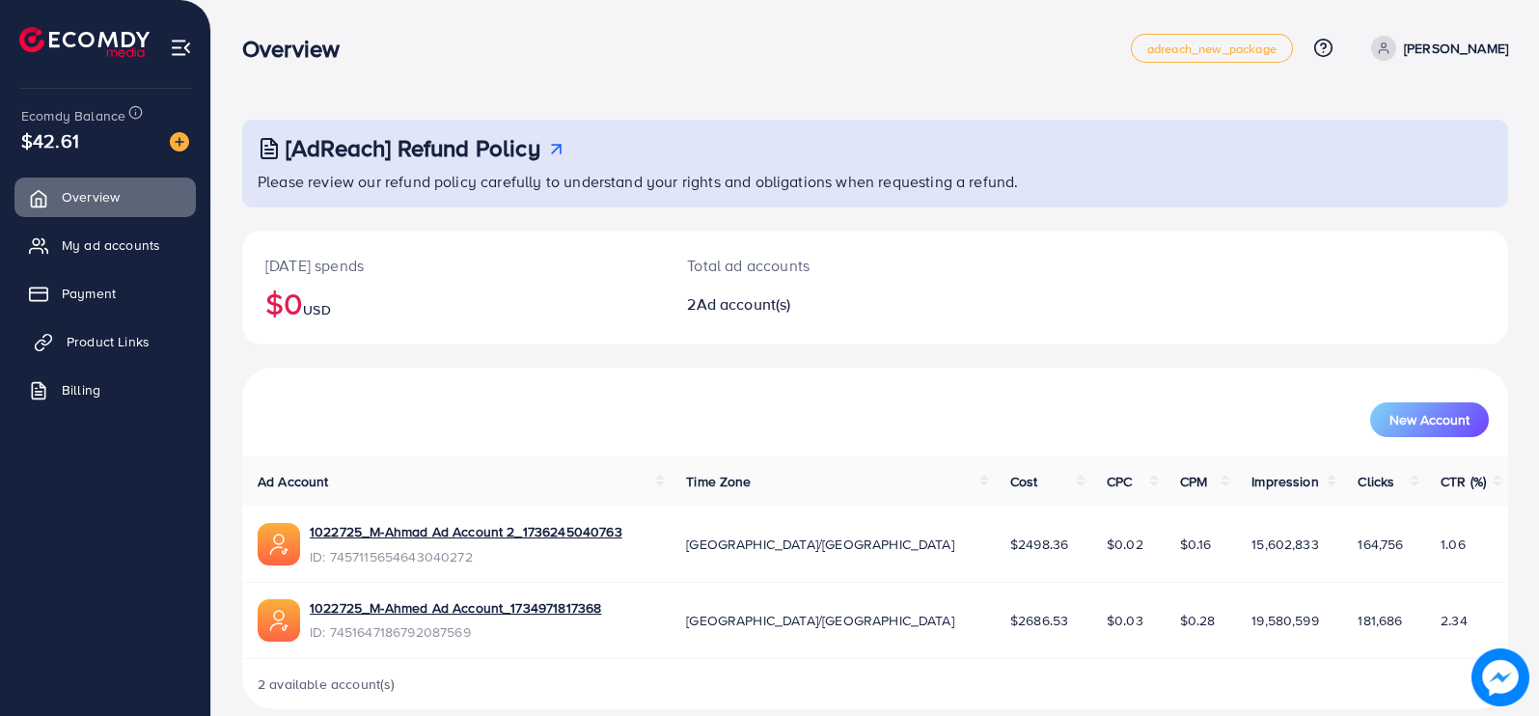  Describe the element at coordinates (1023, 481) in the screenshot. I see `span: Cost` at that location.